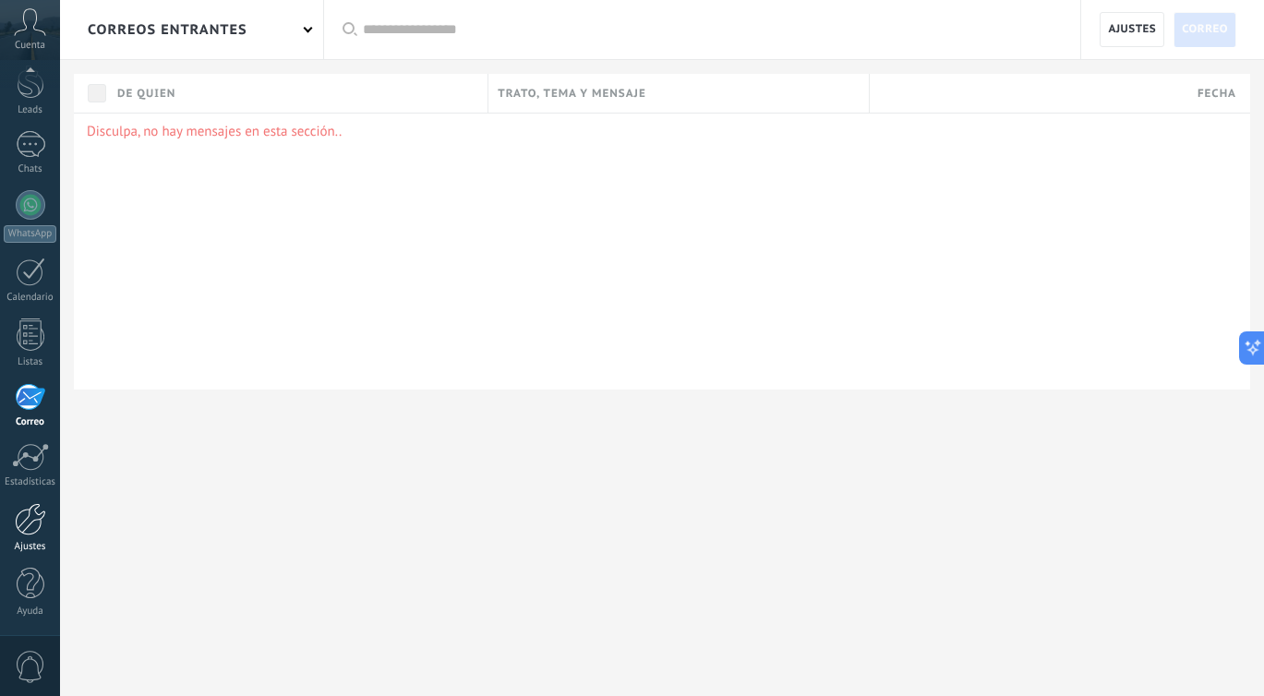 The height and width of the screenshot is (696, 1264). I want to click on span: Trato, tema y mensaje, so click(571, 93).